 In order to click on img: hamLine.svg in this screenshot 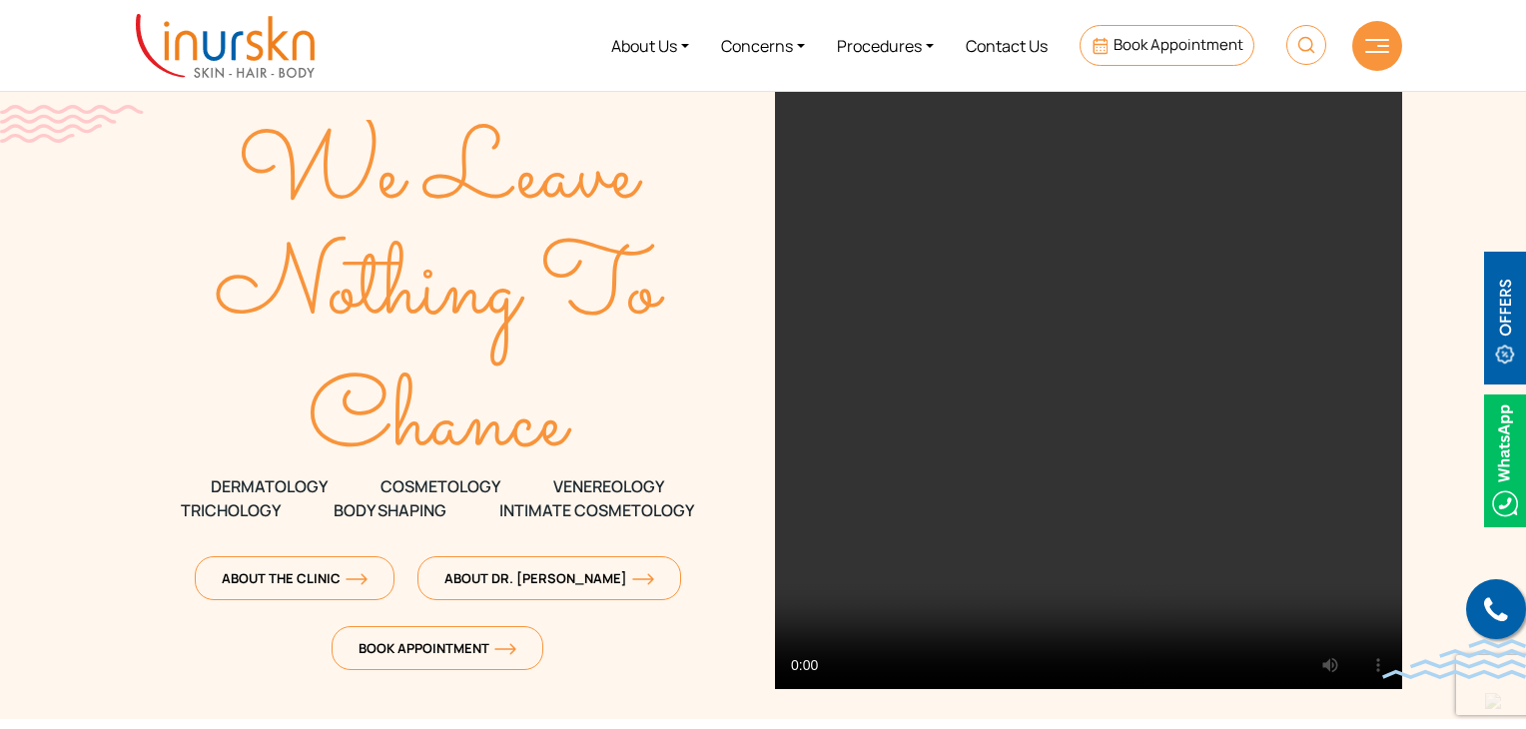, I will do `click(1377, 46)`.